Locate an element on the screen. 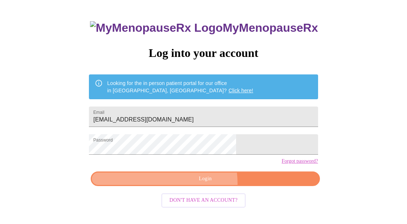 This screenshot has height=224, width=407. h3: Log into your account is located at coordinates (203, 53).